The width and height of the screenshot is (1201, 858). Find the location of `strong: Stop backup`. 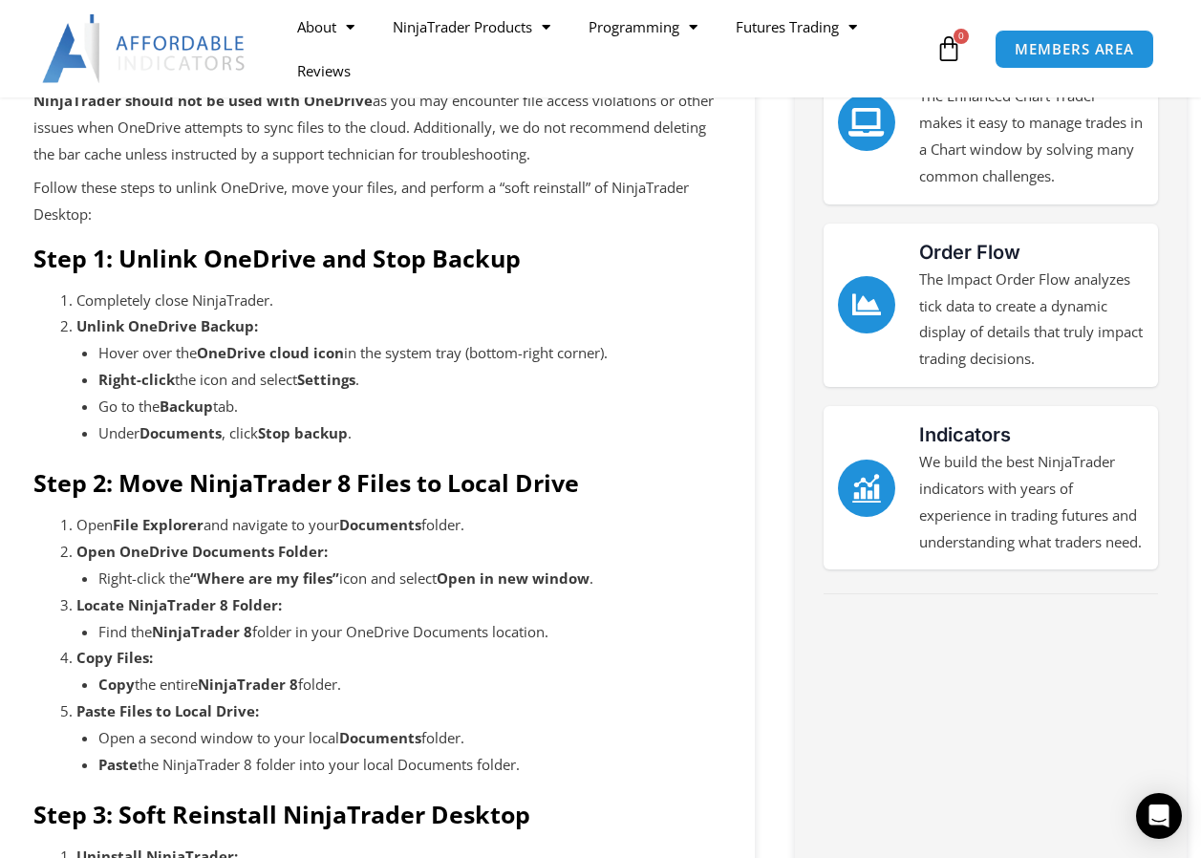

strong: Stop backup is located at coordinates (303, 433).